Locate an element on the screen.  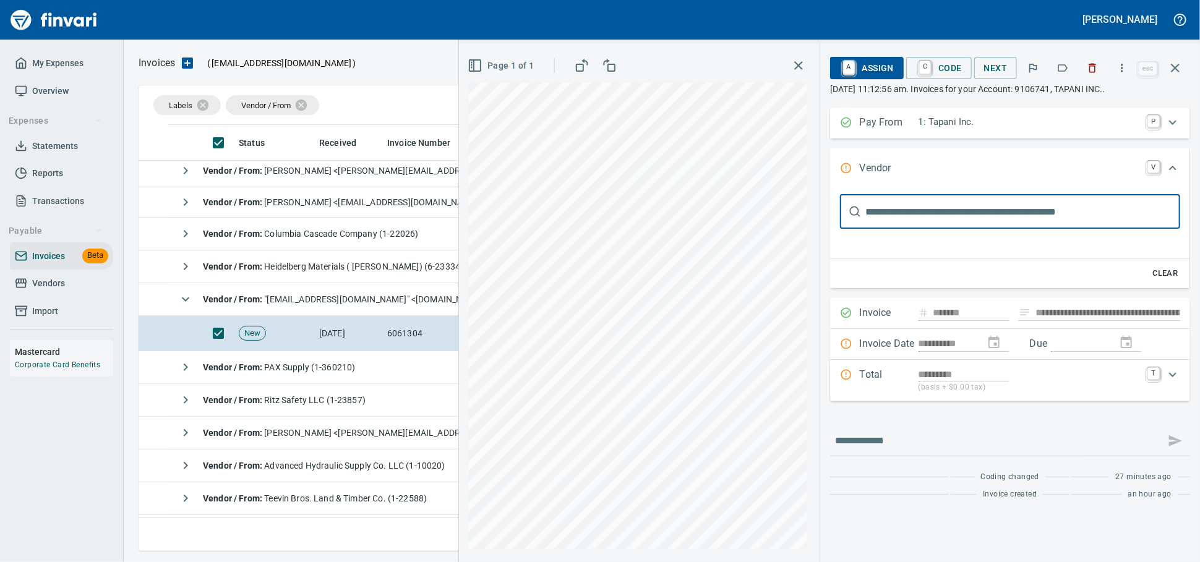
a: Finvari is located at coordinates (54, 20).